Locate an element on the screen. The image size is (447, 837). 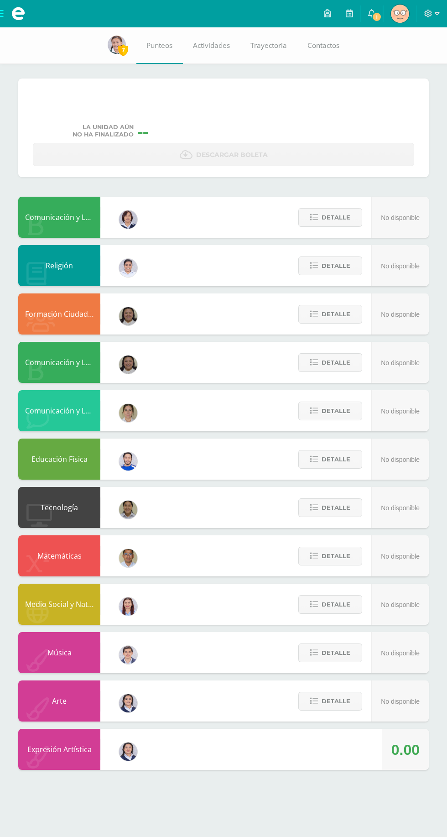
div: Comunicación y Lenguaje L2 is located at coordinates (59, 362).